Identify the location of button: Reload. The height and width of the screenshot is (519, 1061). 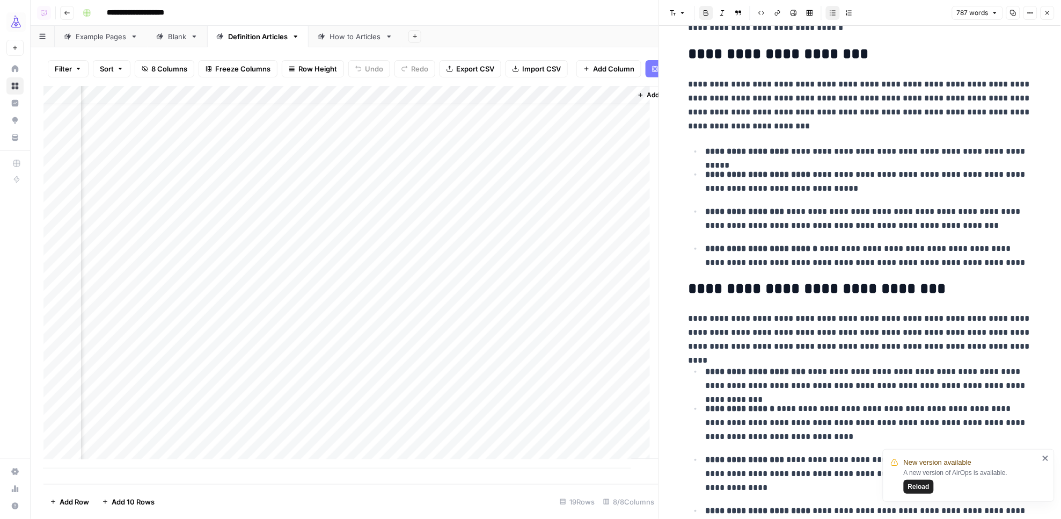
(919, 486).